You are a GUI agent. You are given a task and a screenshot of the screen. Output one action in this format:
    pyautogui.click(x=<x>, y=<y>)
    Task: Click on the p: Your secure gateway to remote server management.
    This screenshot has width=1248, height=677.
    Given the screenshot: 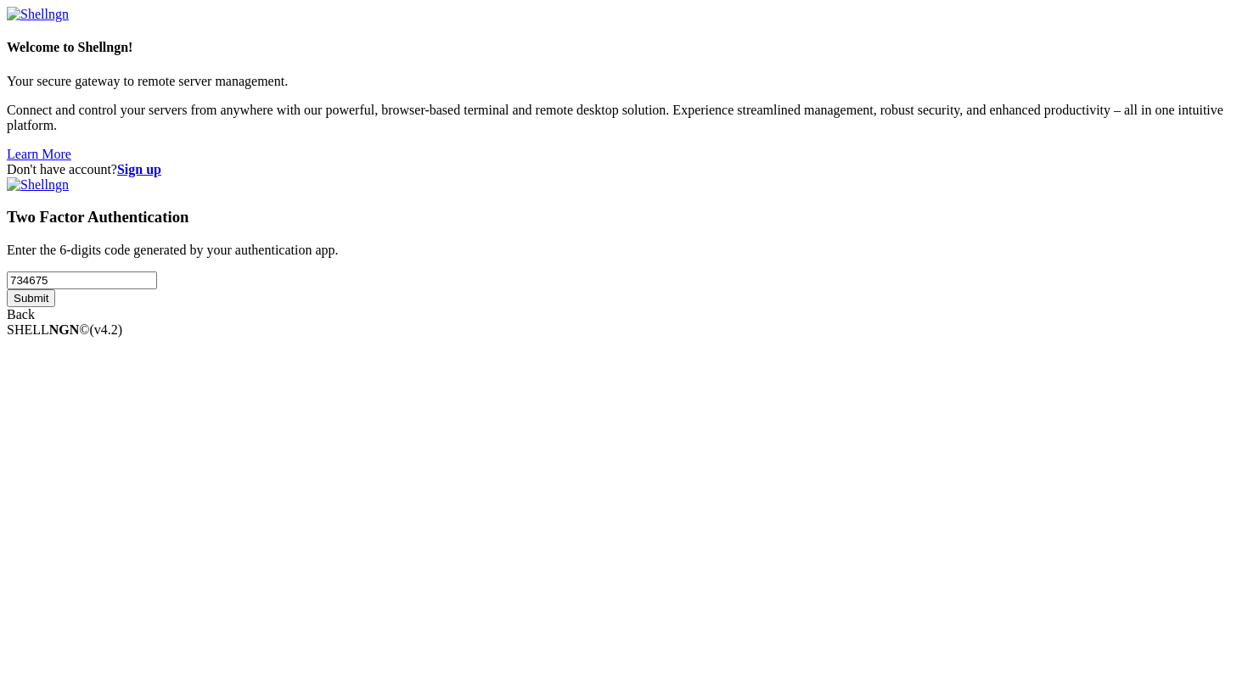 What is the action you would take?
    pyautogui.click(x=624, y=81)
    